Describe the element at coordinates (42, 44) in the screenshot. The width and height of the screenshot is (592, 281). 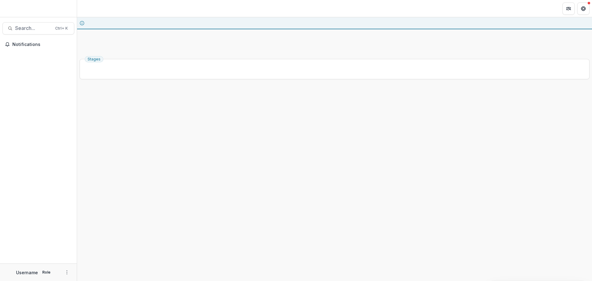
I see `span: Notifications` at that location.